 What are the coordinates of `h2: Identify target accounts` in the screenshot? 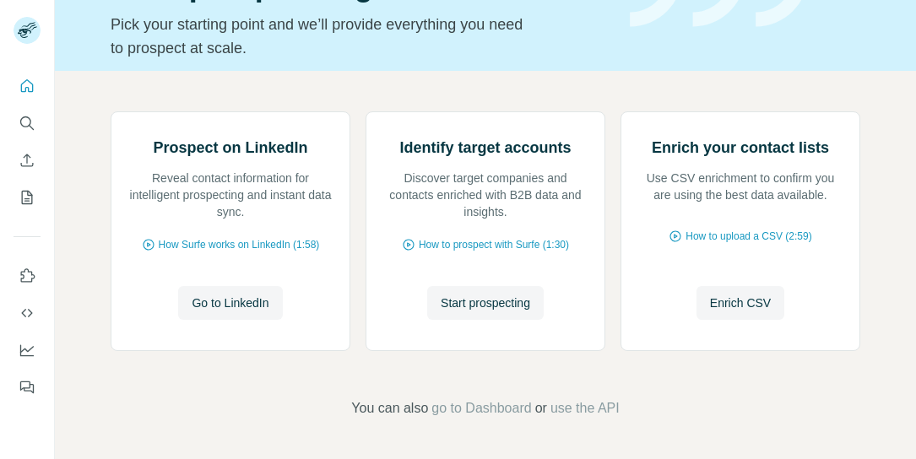 It's located at (485, 148).